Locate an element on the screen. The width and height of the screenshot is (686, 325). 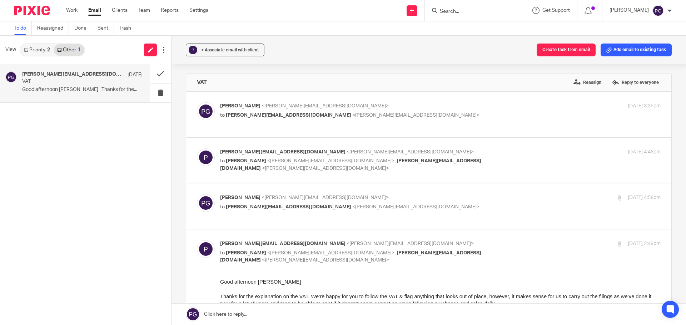
img: Pixie is located at coordinates (32, 10).